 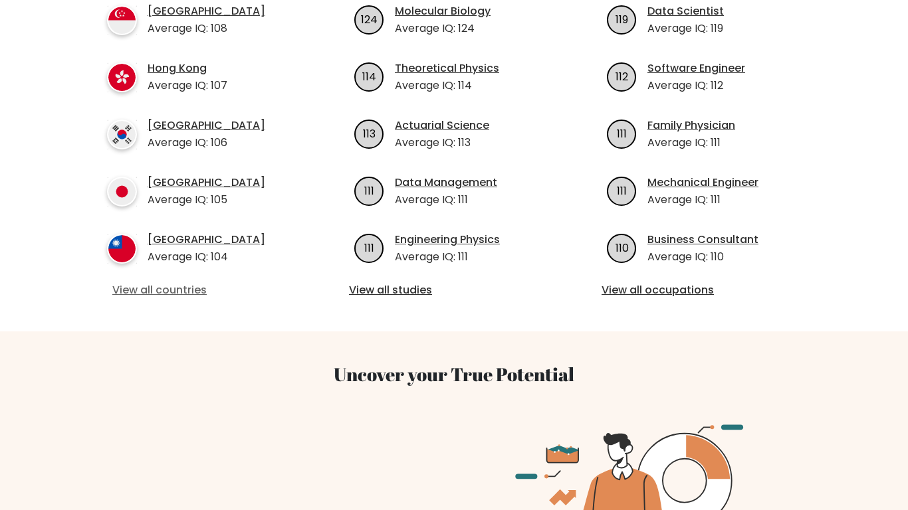 I want to click on a: Hong Kong, so click(x=187, y=68).